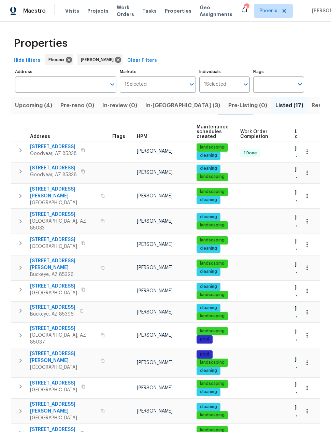 This screenshot has width=331, height=432. Describe the element at coordinates (158, 72) in the screenshot. I see `label: Markets` at that location.